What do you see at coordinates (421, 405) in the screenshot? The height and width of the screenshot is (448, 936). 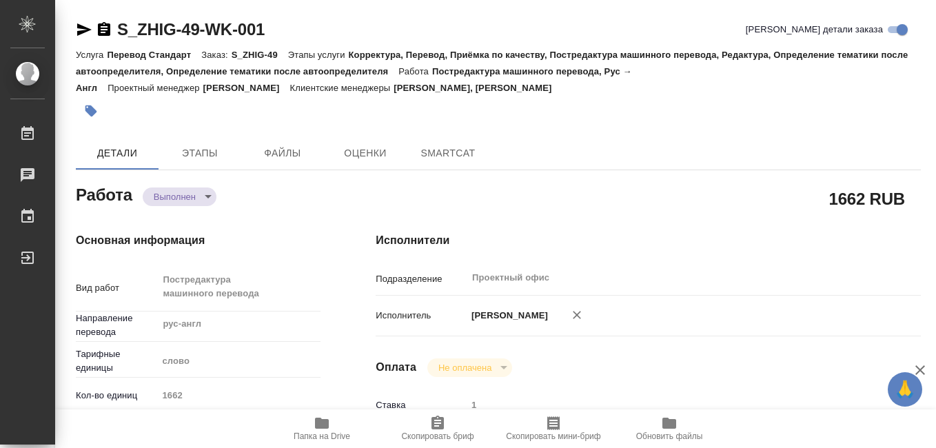 I see `p: Ставка` at bounding box center [421, 405].